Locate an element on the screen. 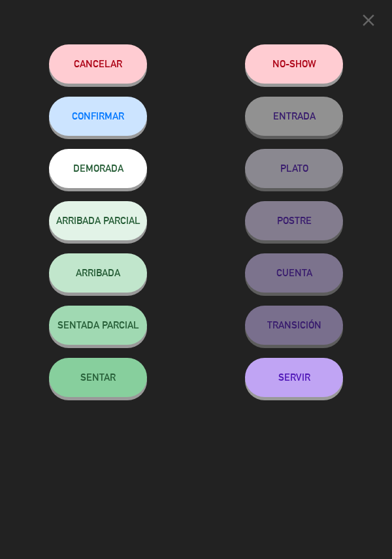  button: SENTAR is located at coordinates (98, 377).